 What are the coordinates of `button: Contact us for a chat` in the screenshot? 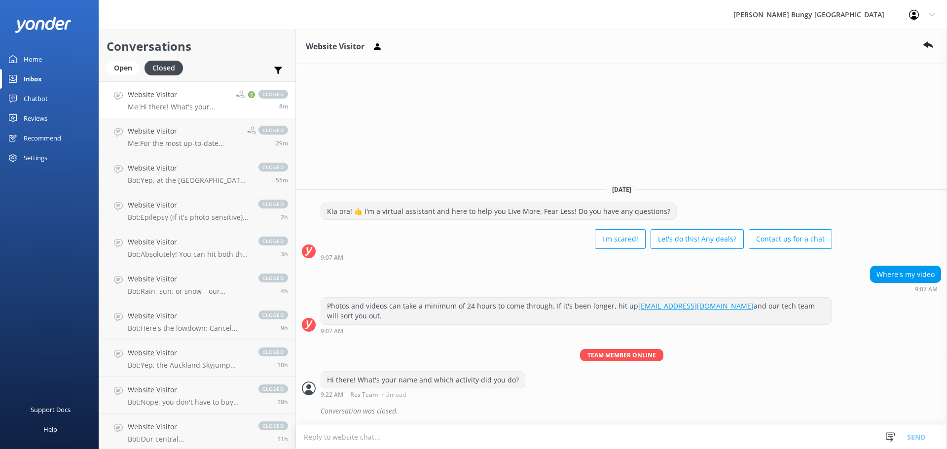 It's located at (790, 239).